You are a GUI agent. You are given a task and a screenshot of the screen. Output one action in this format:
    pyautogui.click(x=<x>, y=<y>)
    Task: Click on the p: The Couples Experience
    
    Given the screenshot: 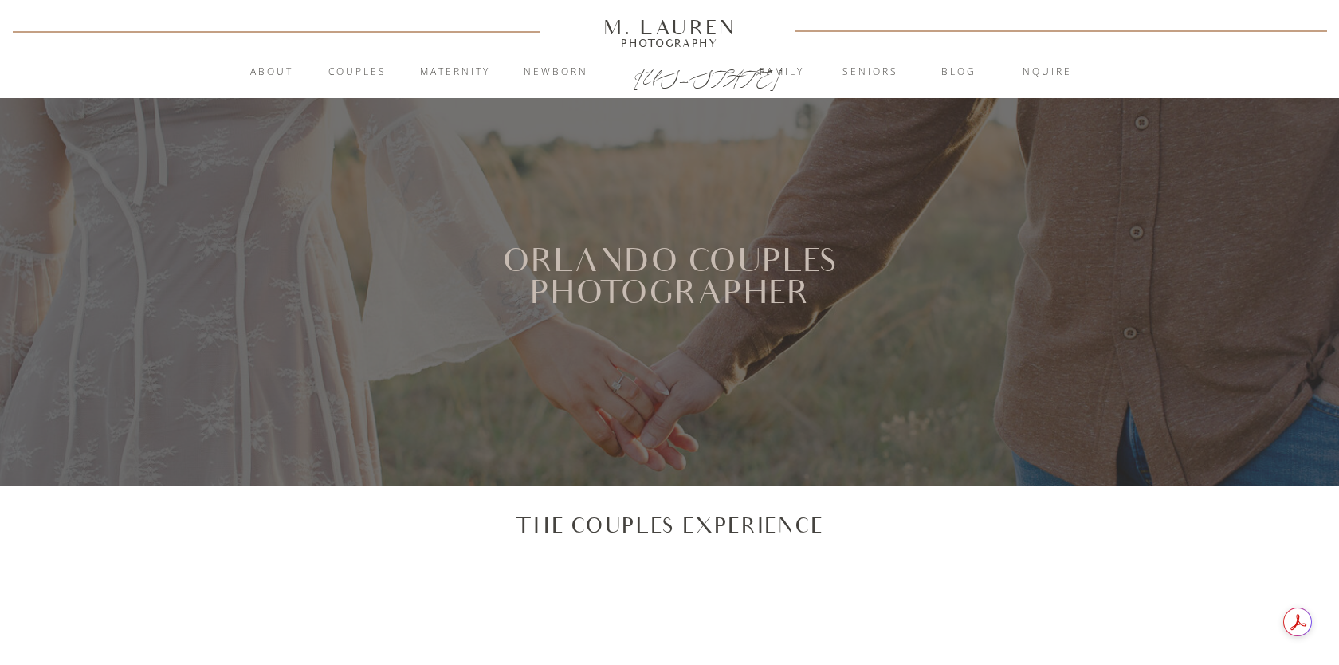 What is the action you would take?
    pyautogui.click(x=670, y=525)
    